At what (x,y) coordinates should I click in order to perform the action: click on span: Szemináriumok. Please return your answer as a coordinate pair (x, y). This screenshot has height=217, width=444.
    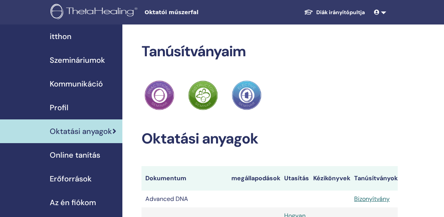
    Looking at the image, I should click on (77, 60).